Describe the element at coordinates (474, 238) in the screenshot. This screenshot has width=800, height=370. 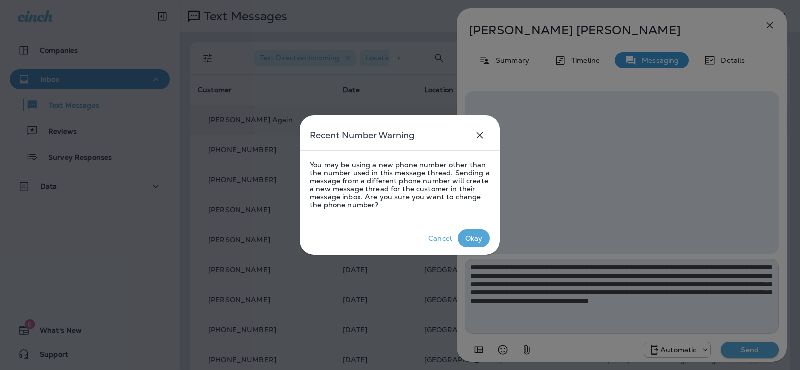
I see `button: Okay` at that location.